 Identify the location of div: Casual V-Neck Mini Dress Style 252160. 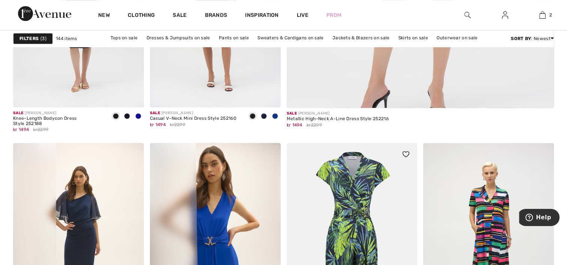
(193, 119).